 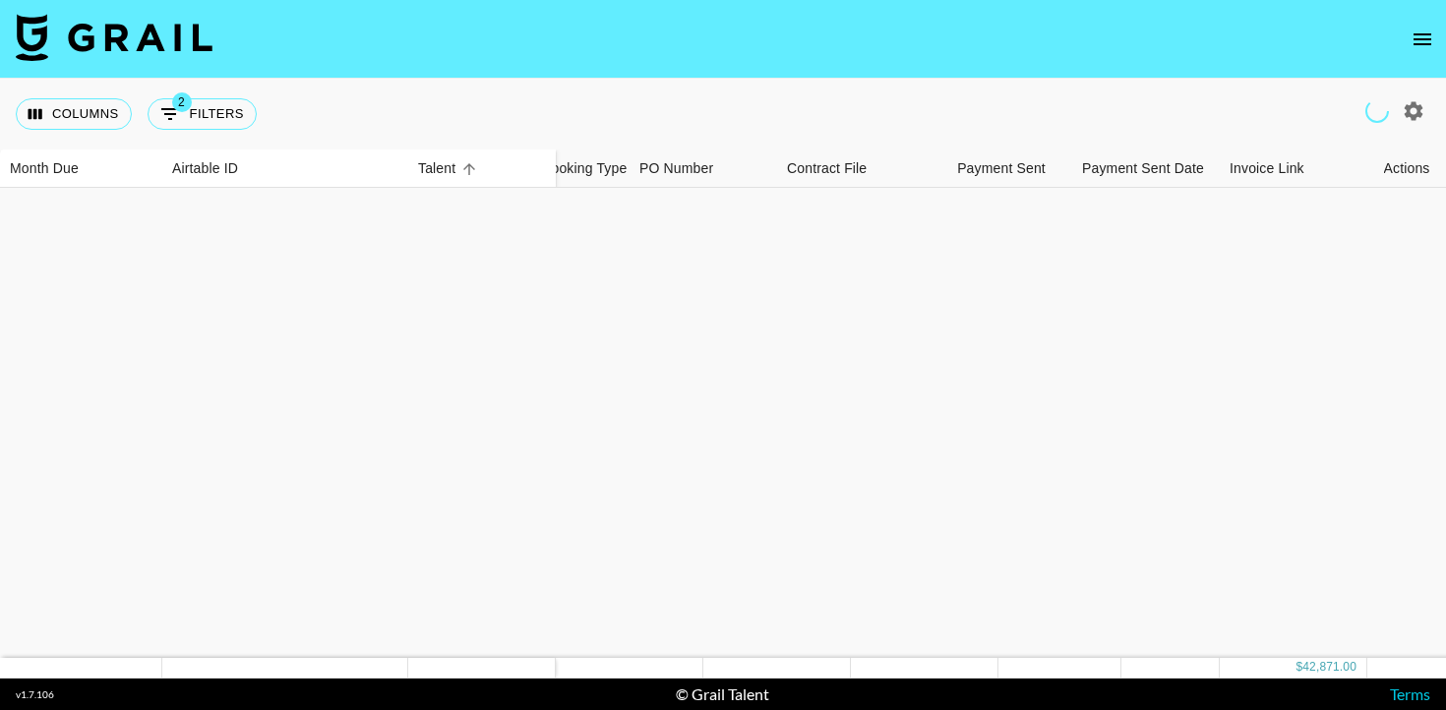 What do you see at coordinates (1409, 693) in the screenshot?
I see `a: Terms` at bounding box center [1409, 693].